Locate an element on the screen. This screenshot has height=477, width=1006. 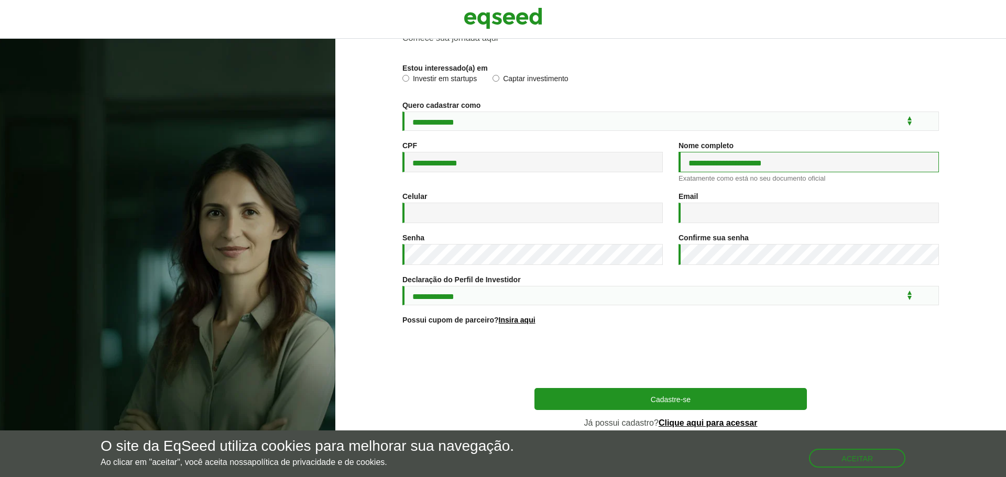
a: Insira aqui is located at coordinates (517, 320).